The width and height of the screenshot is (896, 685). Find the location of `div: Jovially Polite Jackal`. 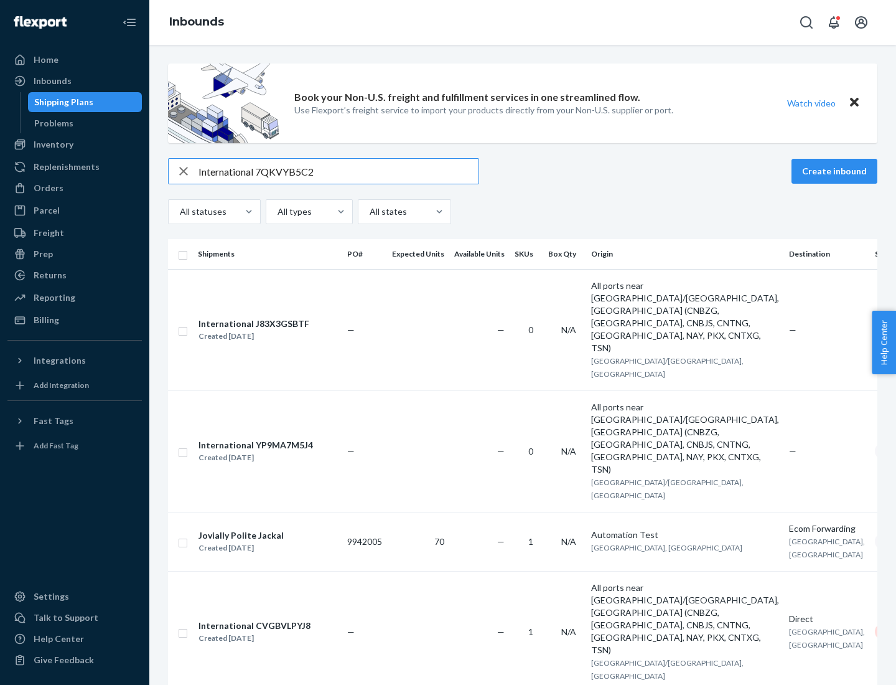

div: Jovially Polite Jackal is located at coordinates (241, 535).